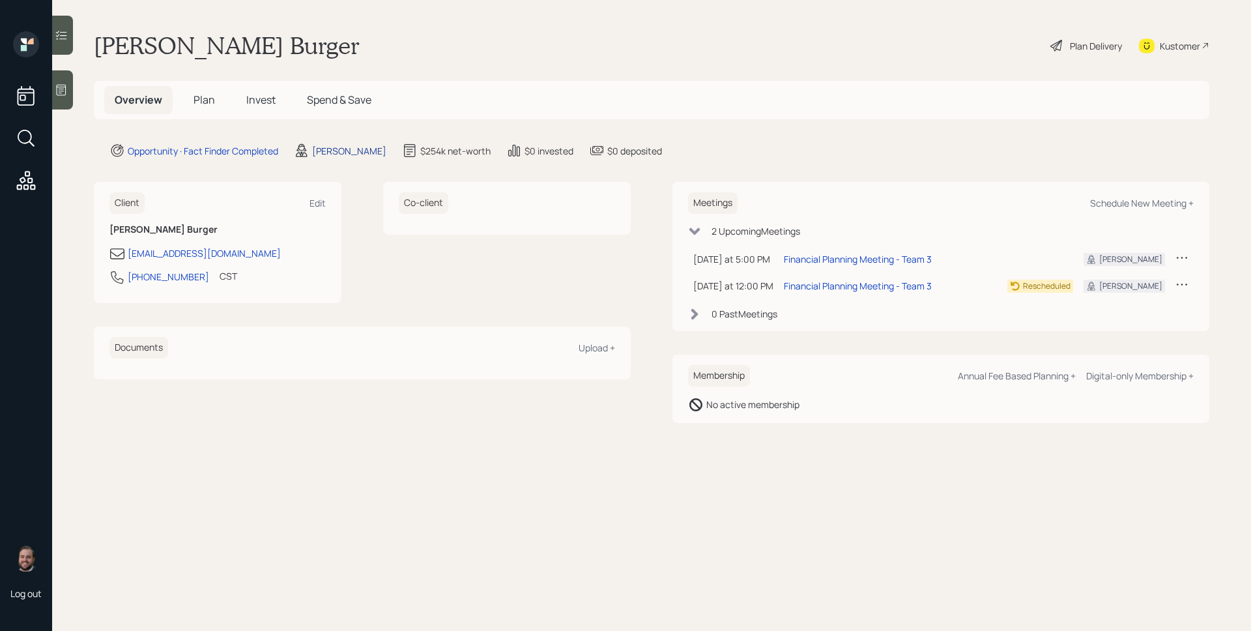  Describe the element at coordinates (228, 276) in the screenshot. I see `div: CST` at that location.